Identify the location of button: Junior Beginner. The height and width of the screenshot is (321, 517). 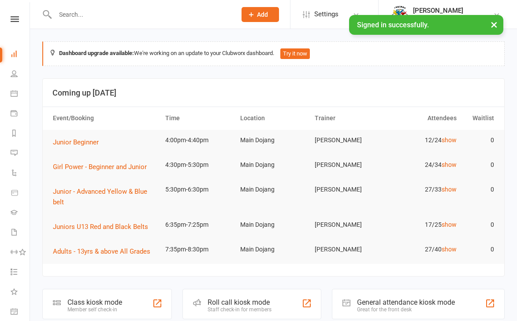
(79, 142).